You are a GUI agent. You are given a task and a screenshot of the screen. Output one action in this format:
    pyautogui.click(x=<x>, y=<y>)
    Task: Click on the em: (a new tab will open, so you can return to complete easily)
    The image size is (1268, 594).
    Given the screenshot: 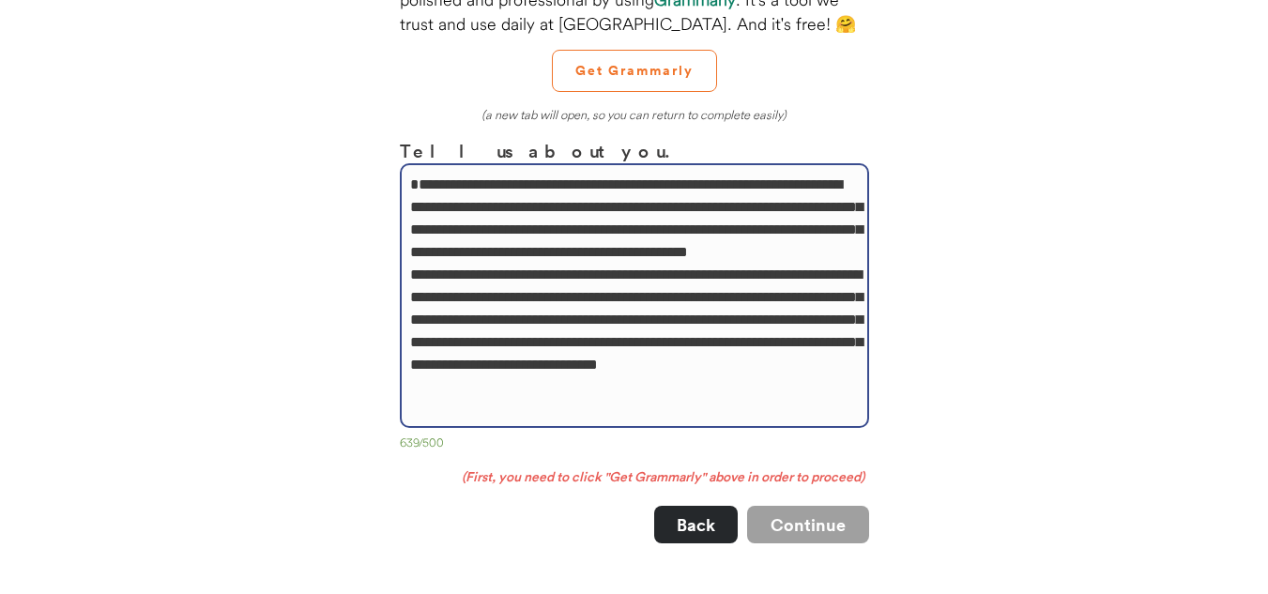 What is the action you would take?
    pyautogui.click(x=633, y=114)
    